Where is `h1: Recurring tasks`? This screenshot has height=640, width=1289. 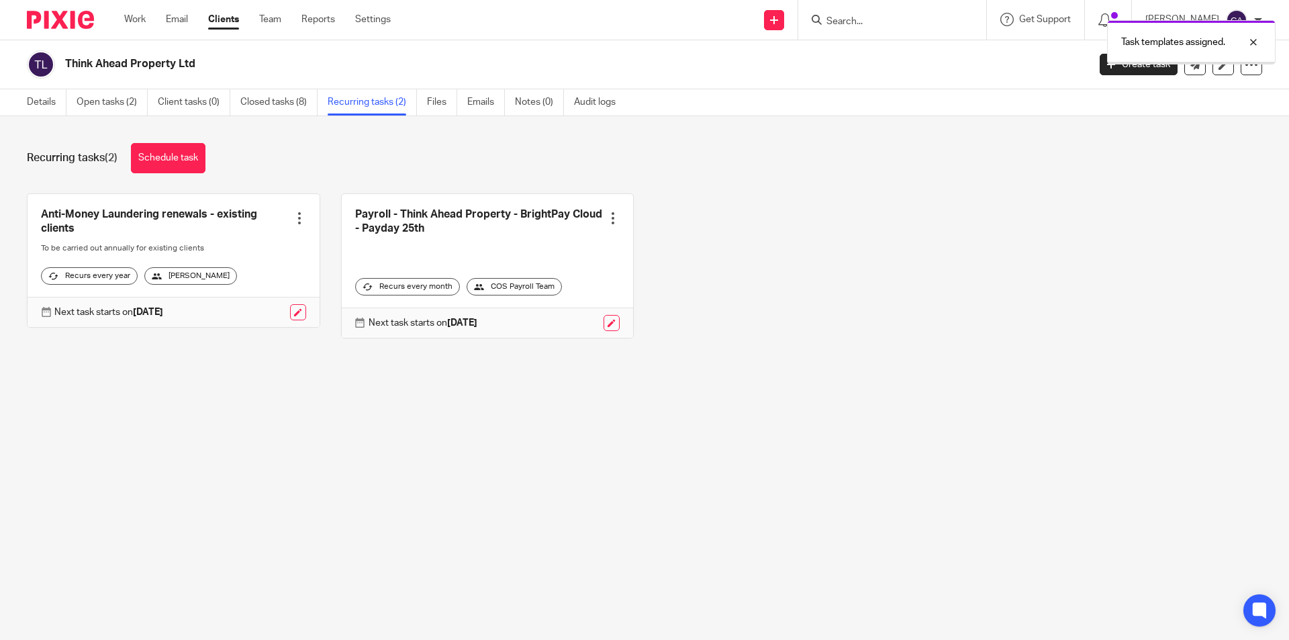
h1: Recurring tasks is located at coordinates (72, 158).